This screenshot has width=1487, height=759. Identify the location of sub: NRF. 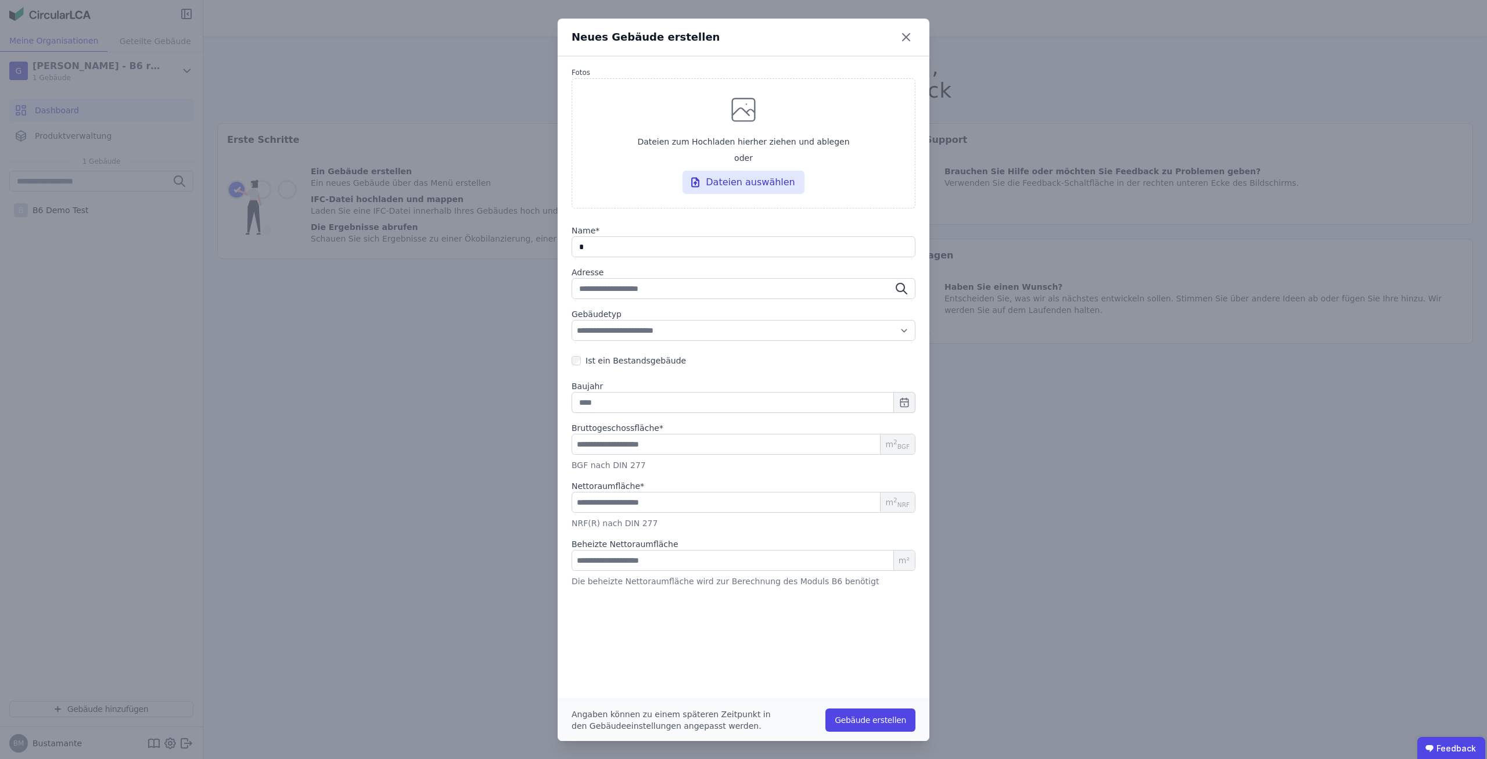
(903, 505).